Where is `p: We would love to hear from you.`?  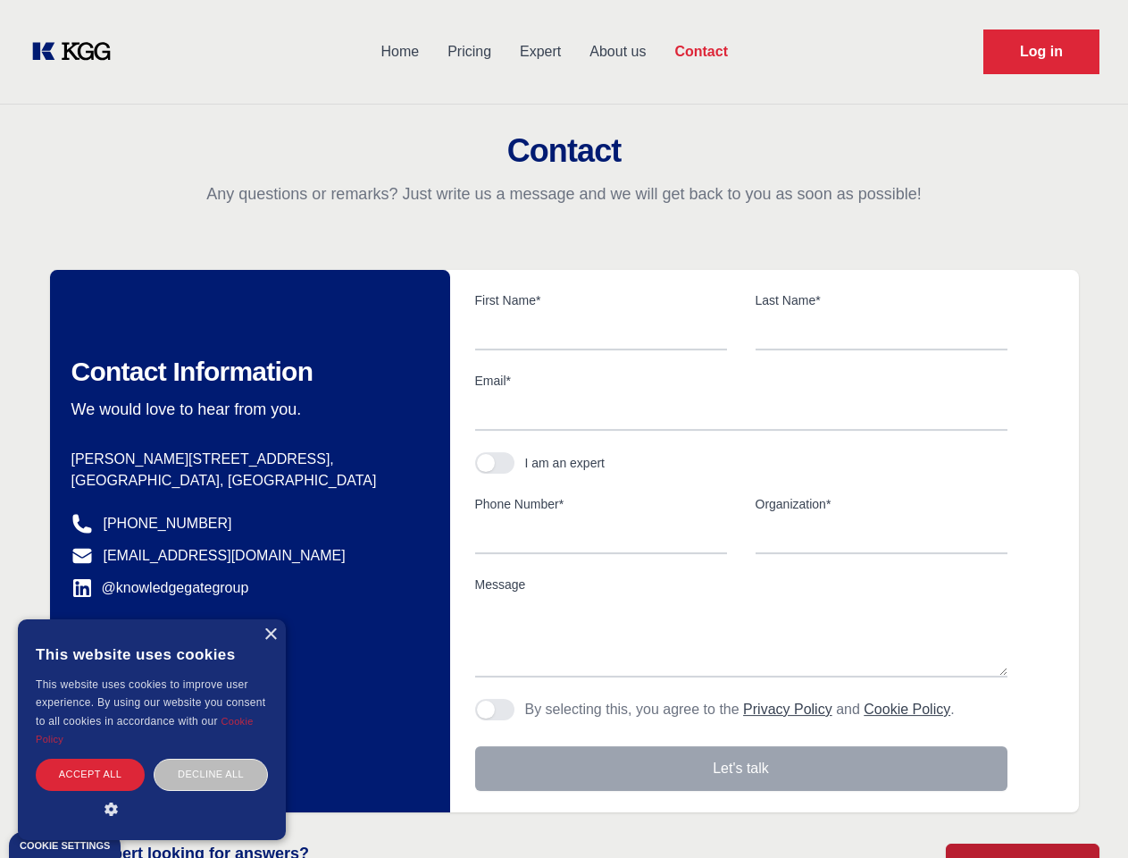 p: We would love to hear from you. is located at coordinates (247, 409).